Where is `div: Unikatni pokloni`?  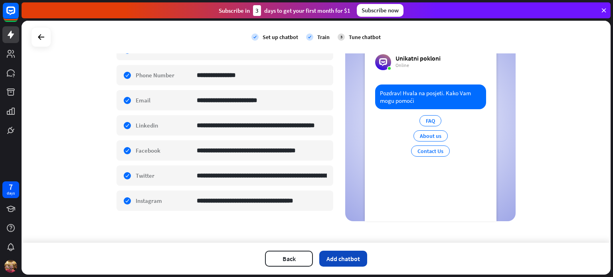 div: Unikatni pokloni is located at coordinates (418, 58).